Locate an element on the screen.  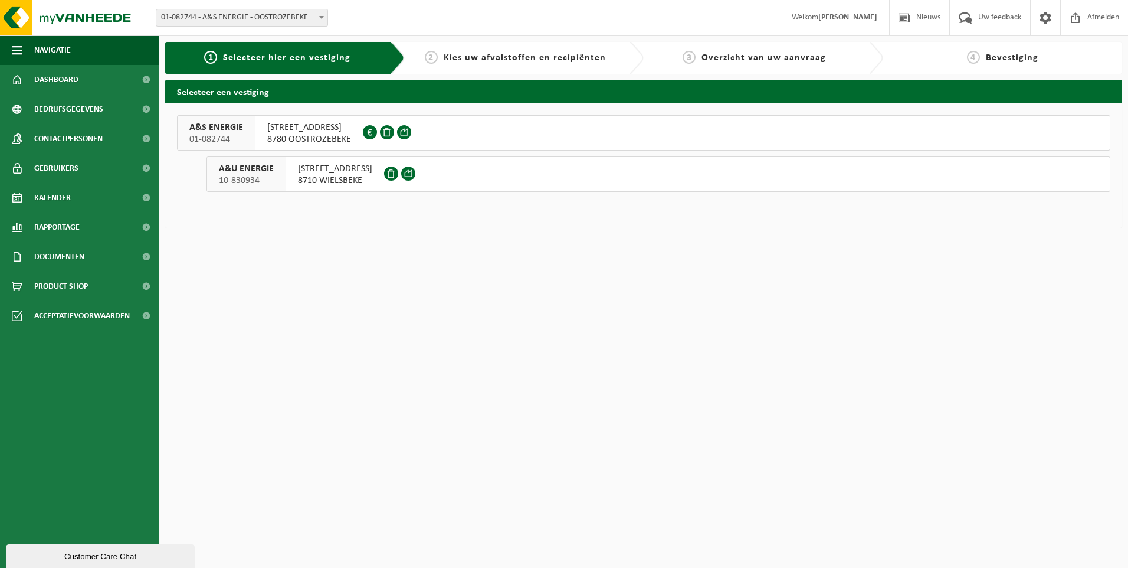
span: Dashboard is located at coordinates (56, 80).